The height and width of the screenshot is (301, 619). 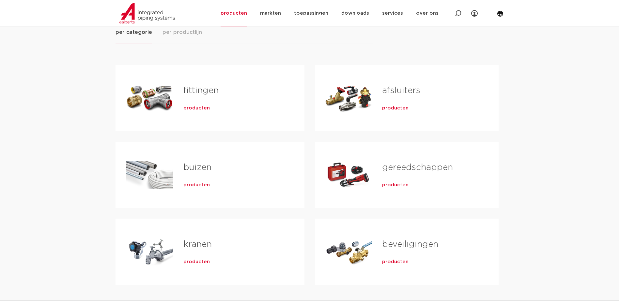 What do you see at coordinates (197, 245) in the screenshot?
I see `a: kranen` at bounding box center [197, 245].